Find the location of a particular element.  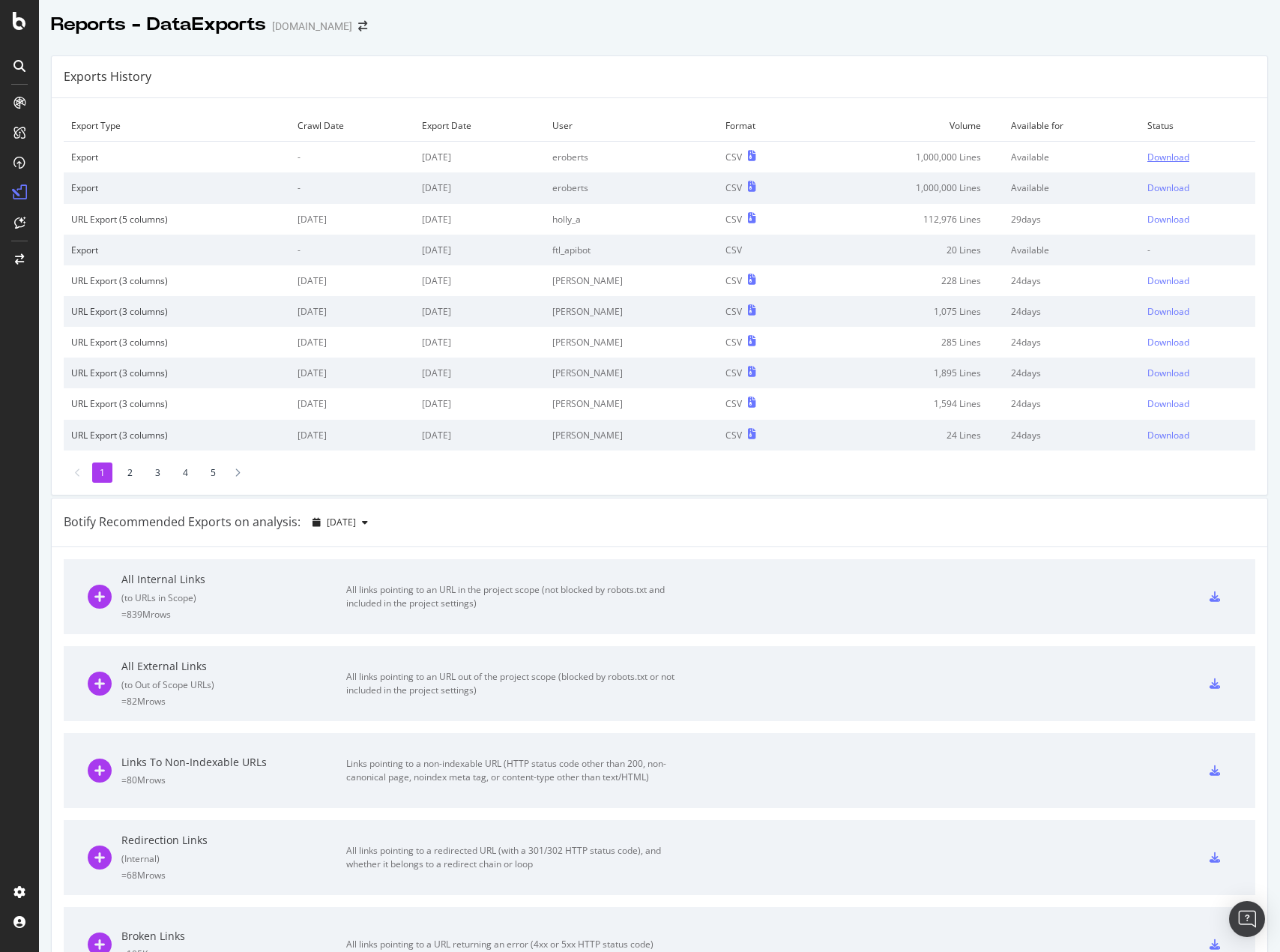

div: Botify Recommended Exports on analysis: is located at coordinates (182, 521).